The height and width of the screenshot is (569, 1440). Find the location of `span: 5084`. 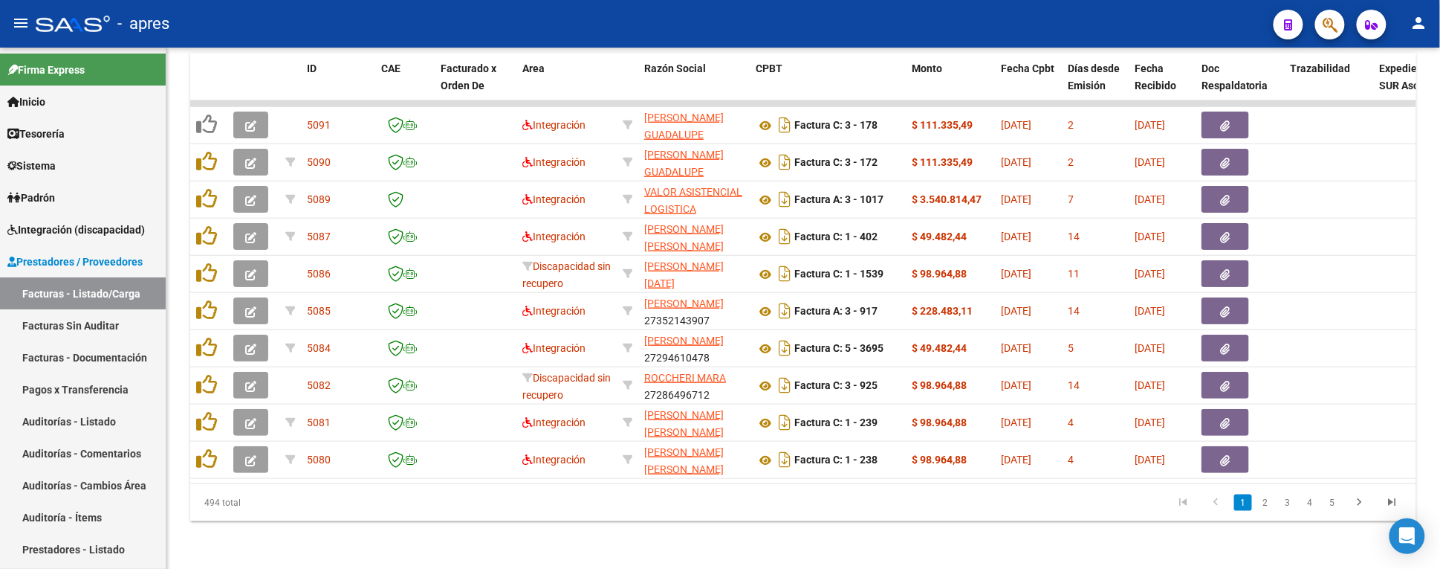

span: 5084 is located at coordinates (319, 348).